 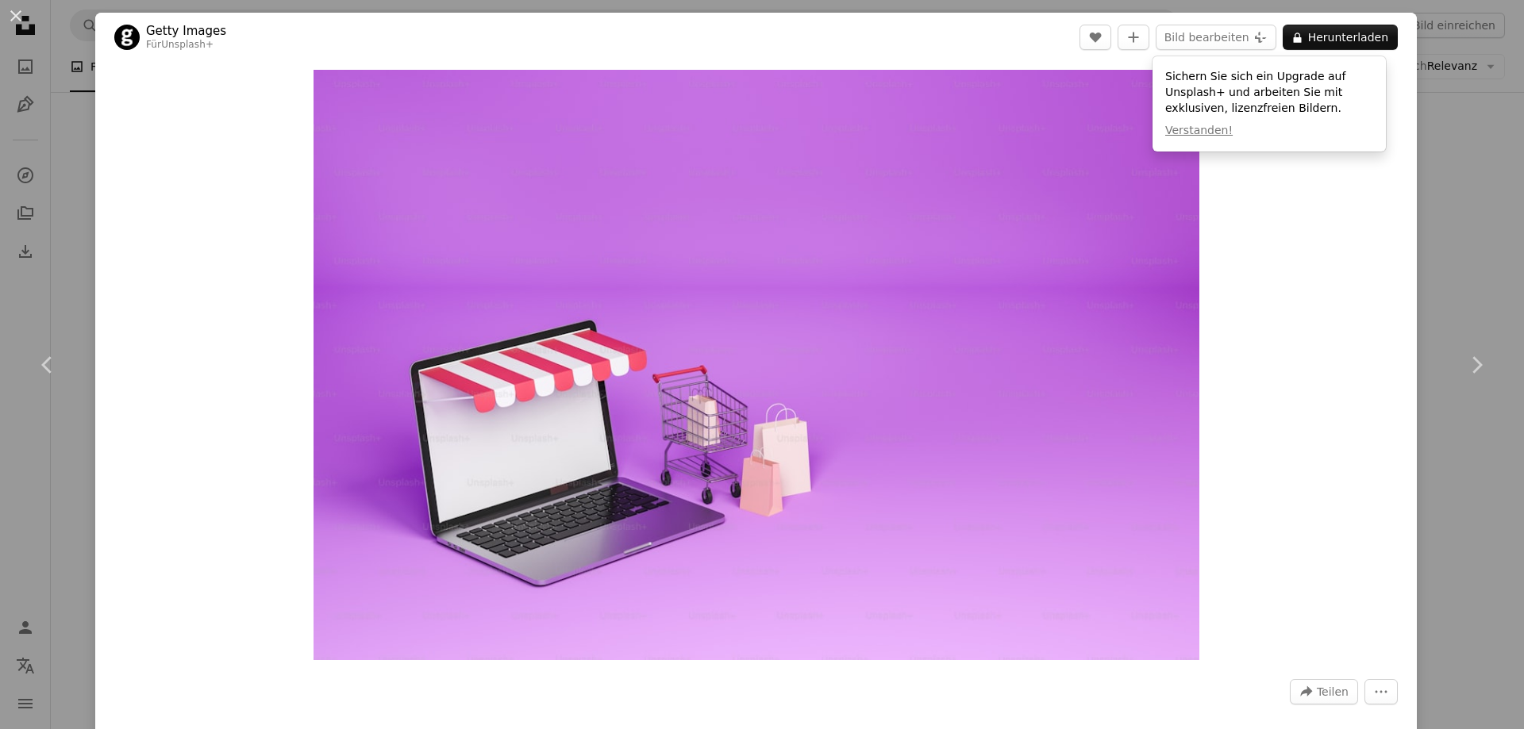 What do you see at coordinates (186, 31) in the screenshot?
I see `a: Getty Images` at bounding box center [186, 31].